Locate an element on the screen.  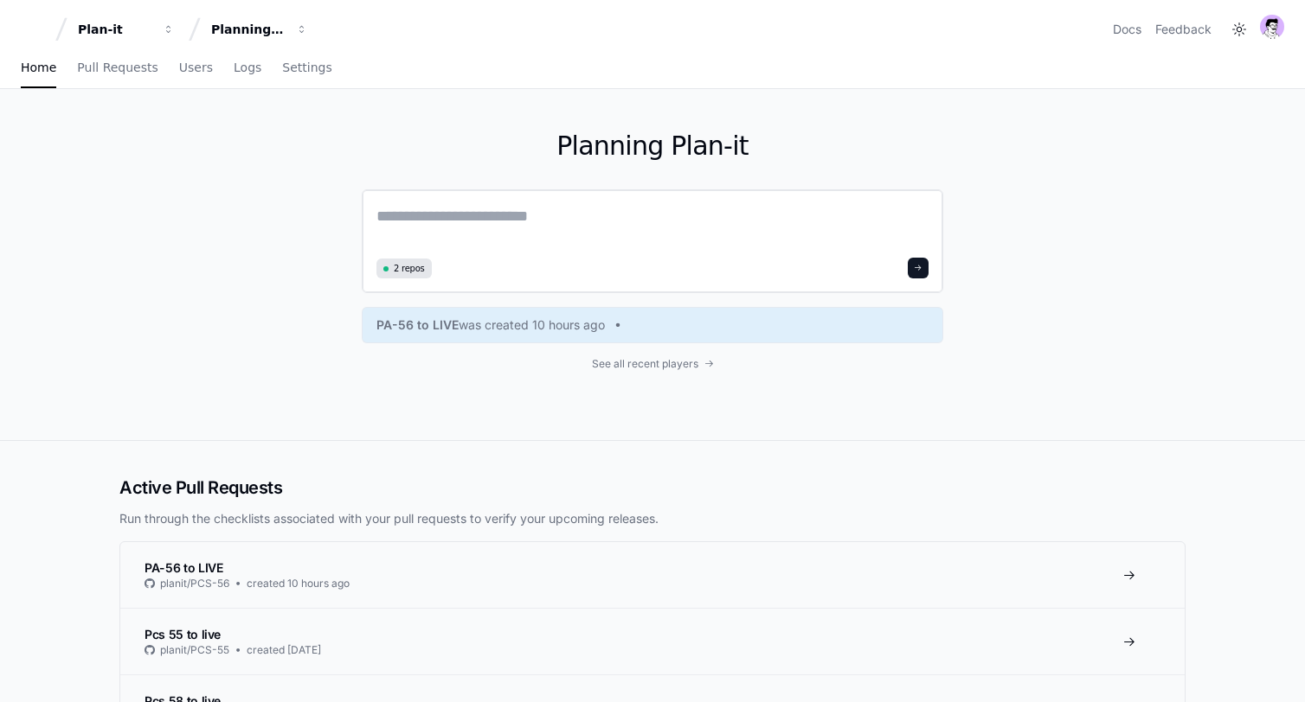
span: Settings is located at coordinates (306, 67).